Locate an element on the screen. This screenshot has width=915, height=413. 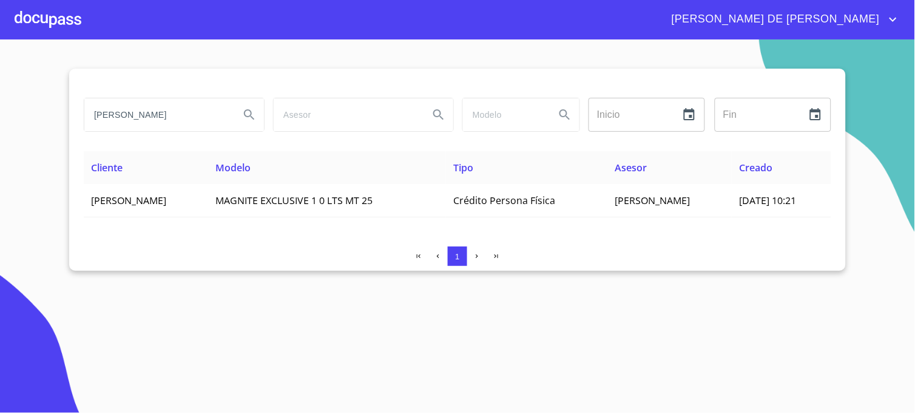
button: 1 is located at coordinates (458, 256).